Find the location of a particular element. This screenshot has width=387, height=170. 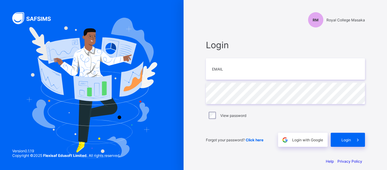

span: Version 0.1.19 is located at coordinates (66, 151).